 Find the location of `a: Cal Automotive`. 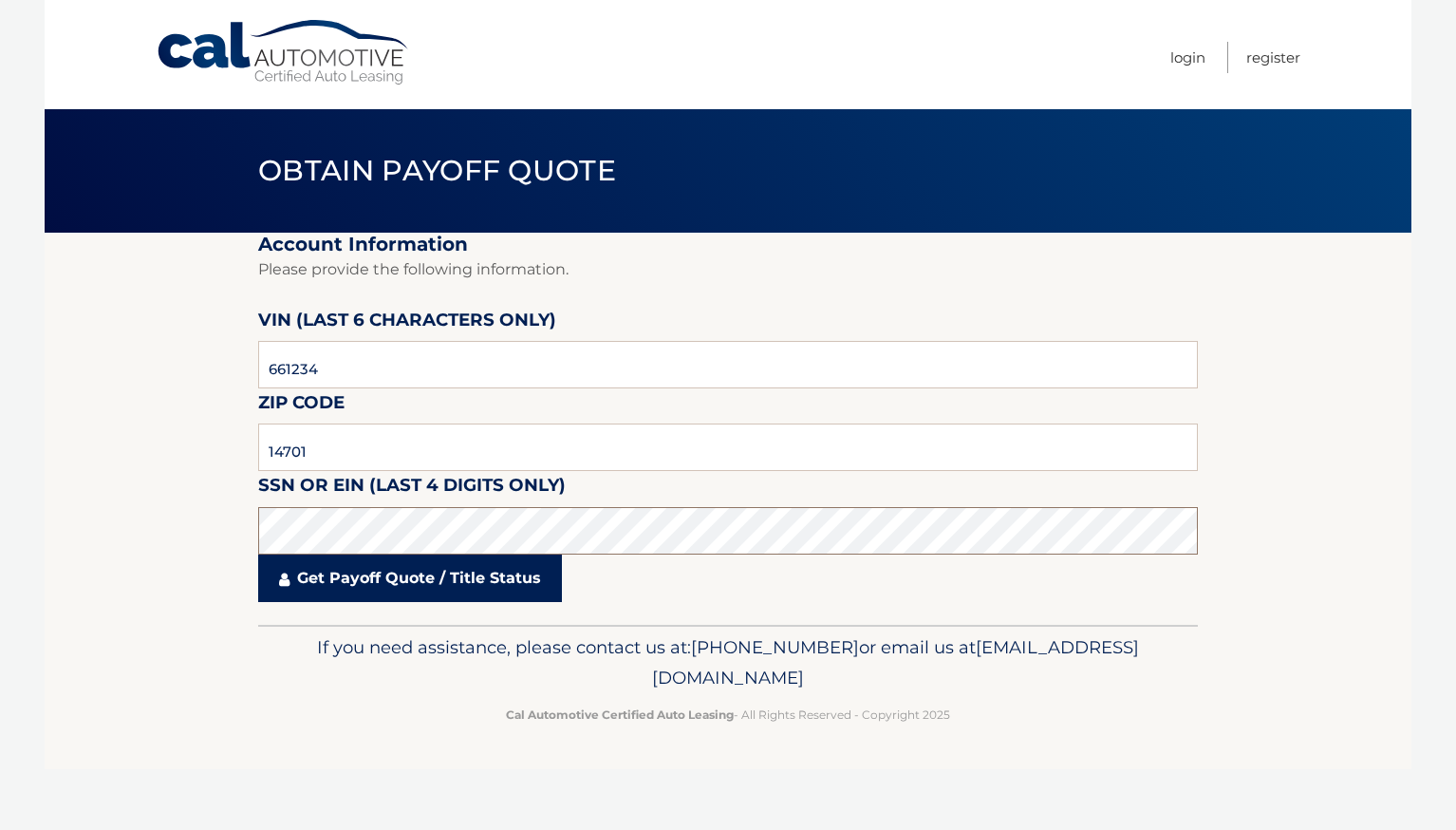

a: Cal Automotive is located at coordinates (283, 52).